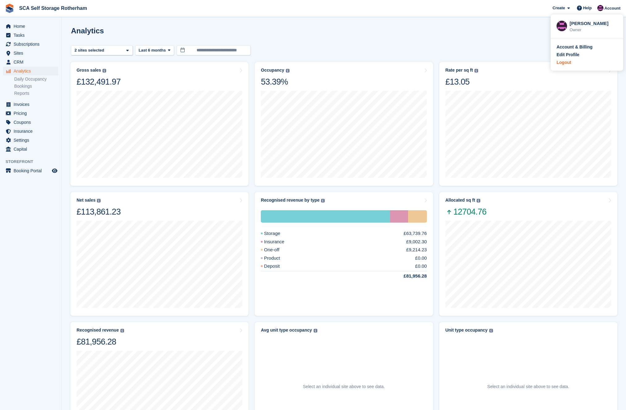 The width and height of the screenshot is (626, 410). Describe the element at coordinates (612, 8) in the screenshot. I see `span: Account` at that location.